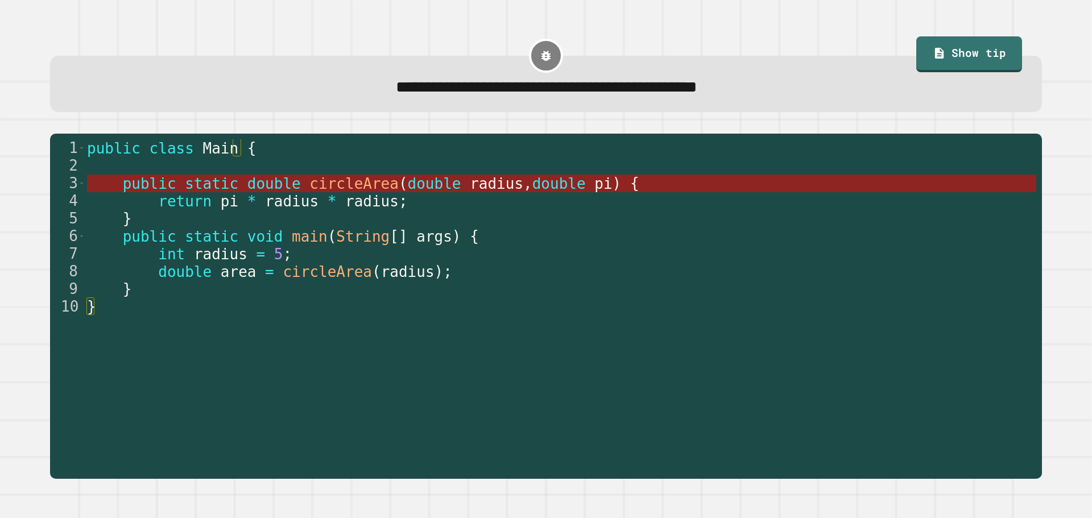 The width and height of the screenshot is (1092, 518). Describe the element at coordinates (434, 237) in the screenshot. I see `span: args` at that location.